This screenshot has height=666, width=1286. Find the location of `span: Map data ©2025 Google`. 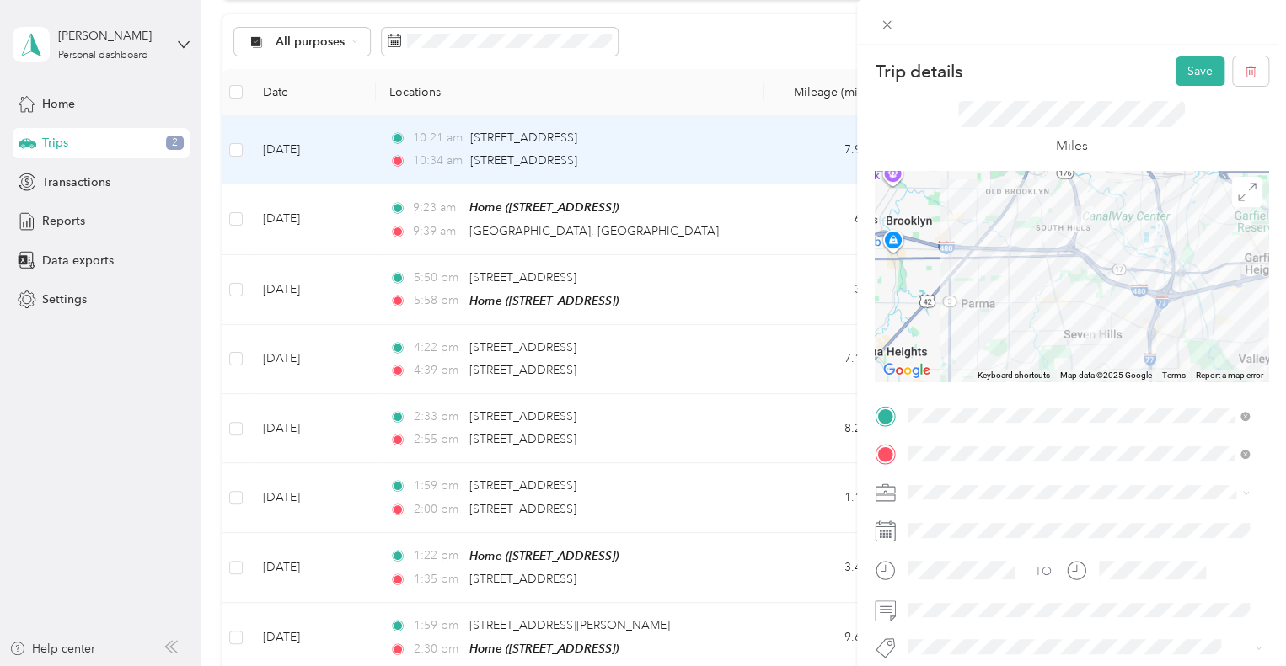

span: Map data ©2025 Google is located at coordinates (1105, 375).